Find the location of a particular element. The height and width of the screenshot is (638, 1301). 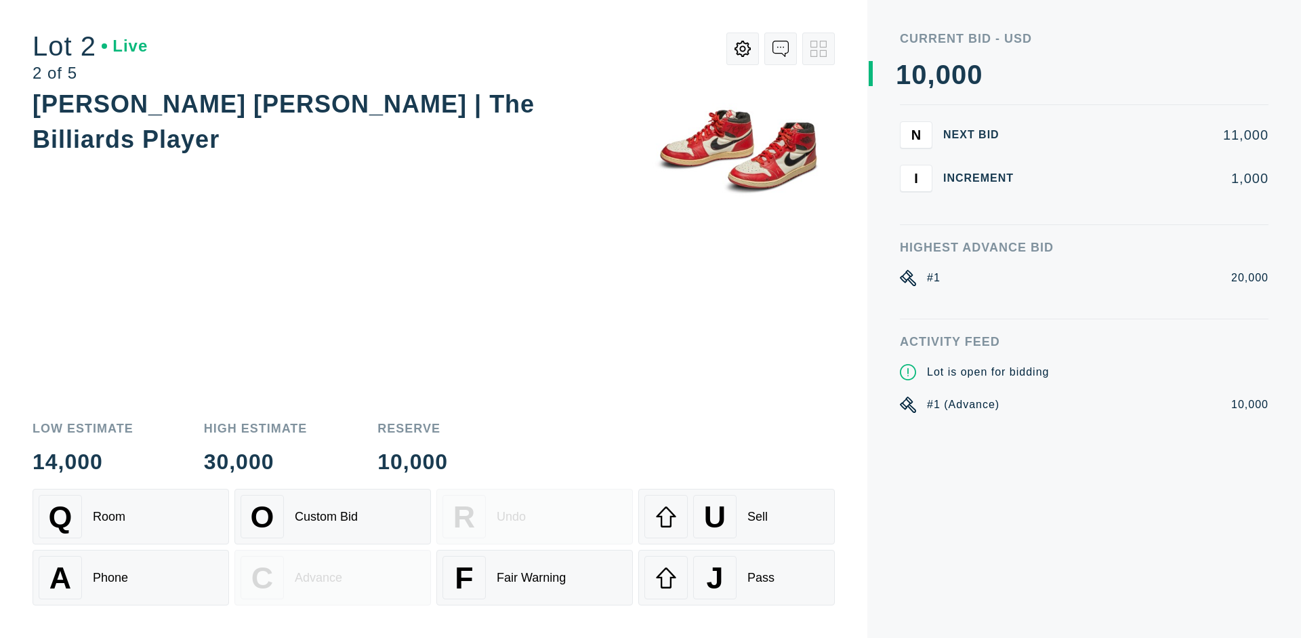

div: Lot is open for bidding is located at coordinates (988, 372).